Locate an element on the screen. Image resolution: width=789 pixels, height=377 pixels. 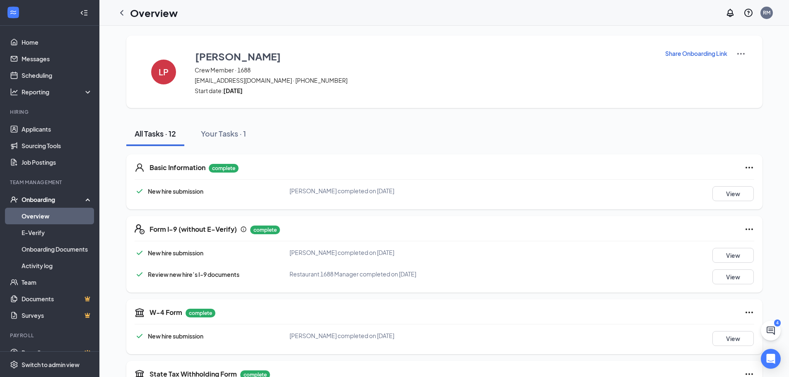
svg: Settings is located at coordinates (14, 365).